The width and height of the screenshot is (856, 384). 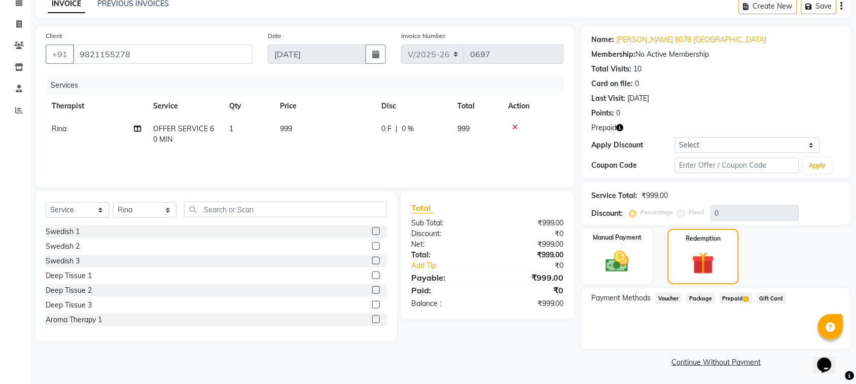 What do you see at coordinates (746, 300) in the screenshot?
I see `span: 2` at bounding box center [746, 300].